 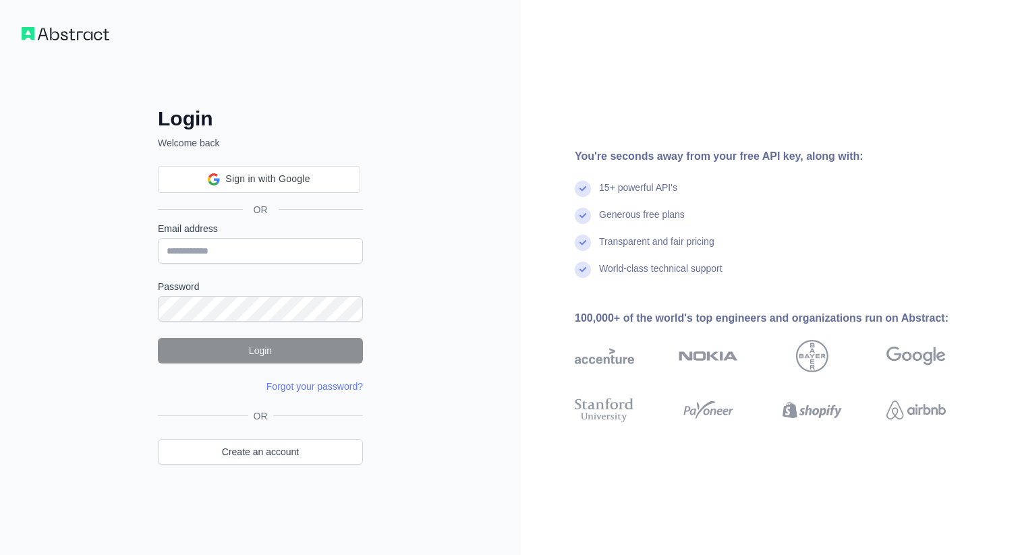 I want to click on div: 15+ powerful API's, so click(x=638, y=194).